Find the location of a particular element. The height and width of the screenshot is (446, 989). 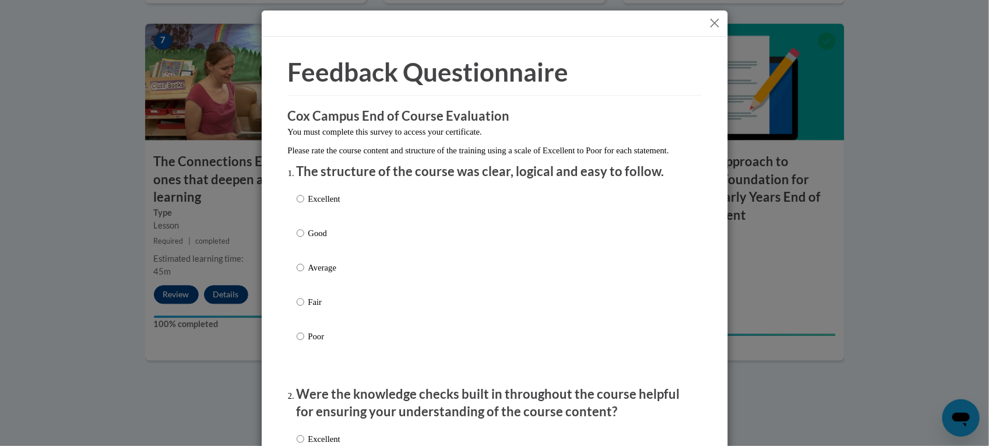

input: Good is located at coordinates (300, 233).